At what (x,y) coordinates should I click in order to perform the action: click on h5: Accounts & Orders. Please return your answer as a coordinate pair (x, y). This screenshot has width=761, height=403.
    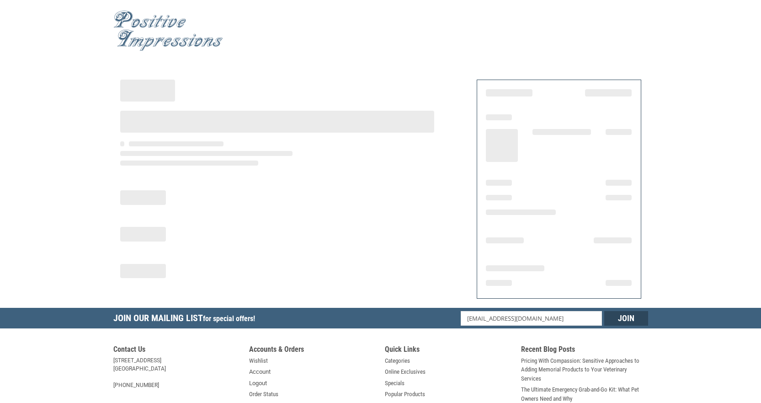
    Looking at the image, I should click on (313, 350).